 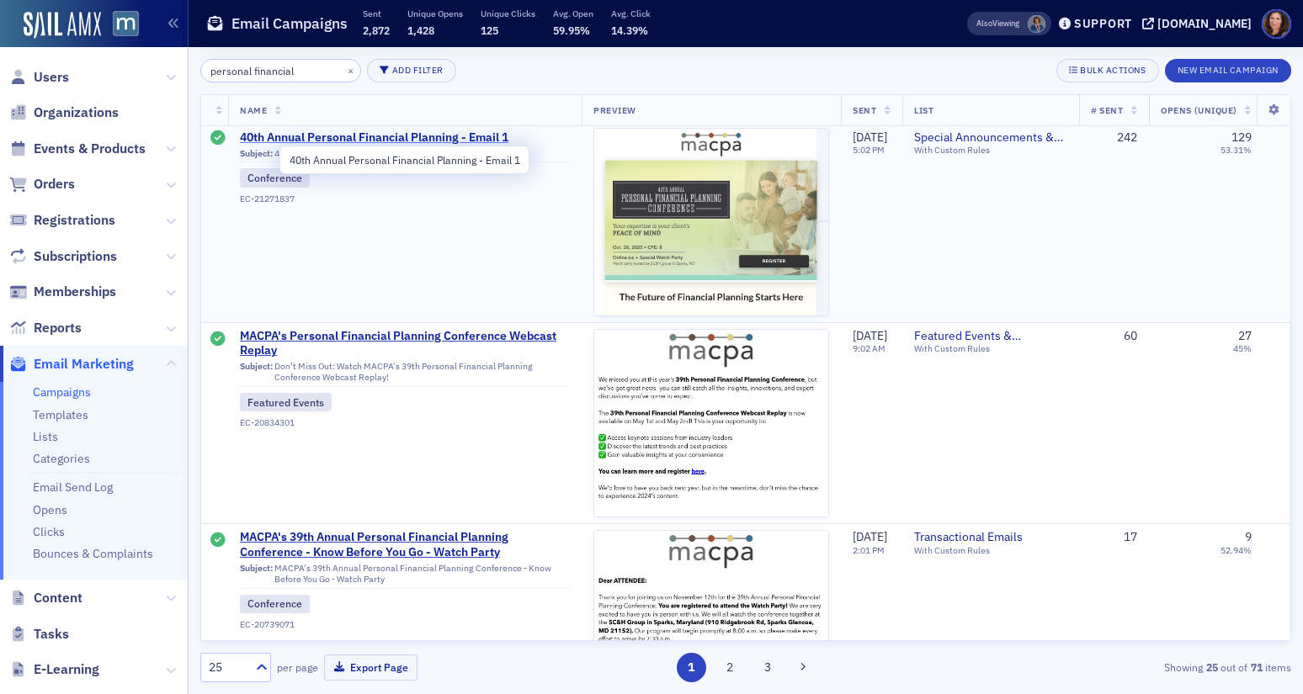 What do you see at coordinates (62, 221) in the screenshot?
I see `a: Registrations` at bounding box center [62, 221].